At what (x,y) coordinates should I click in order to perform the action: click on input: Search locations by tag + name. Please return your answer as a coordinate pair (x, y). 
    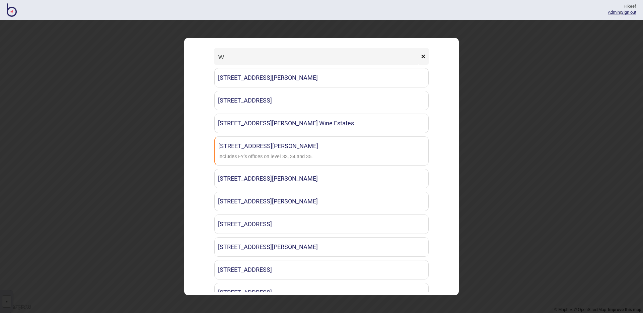
    Looking at the image, I should click on (317, 56).